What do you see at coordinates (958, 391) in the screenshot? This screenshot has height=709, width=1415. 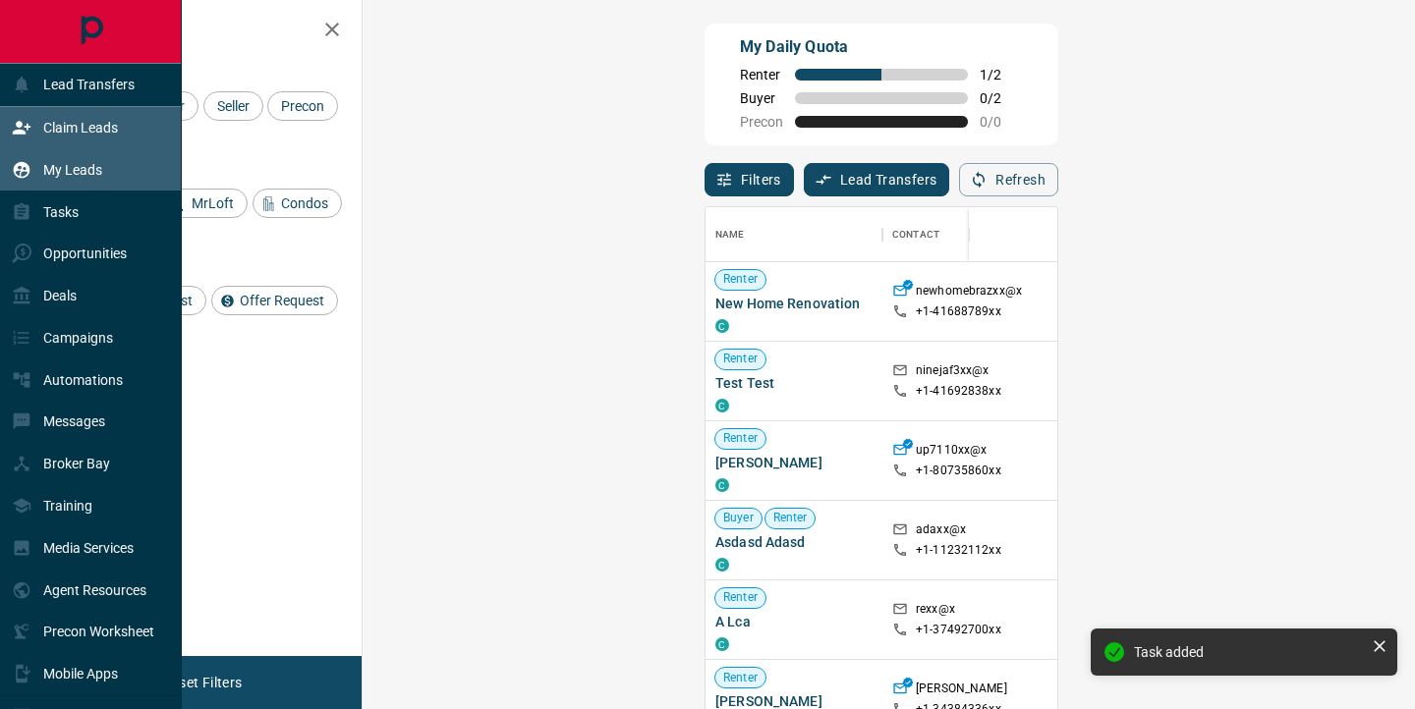 I see `p: +1- 41692838xx` at bounding box center [958, 391].